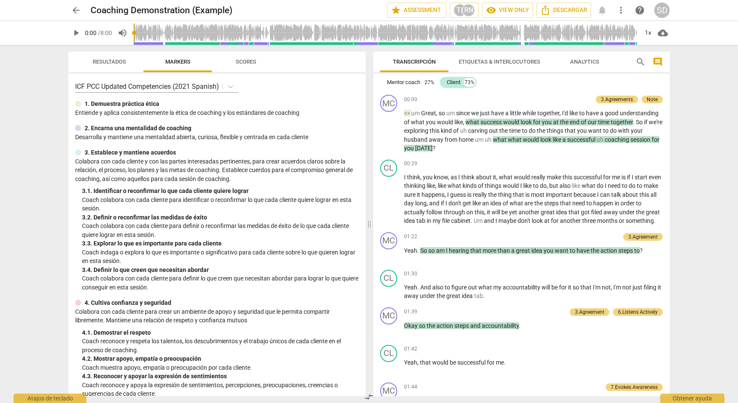 The image size is (738, 403). What do you see at coordinates (452, 140) in the screenshot?
I see `span: from` at bounding box center [452, 140].